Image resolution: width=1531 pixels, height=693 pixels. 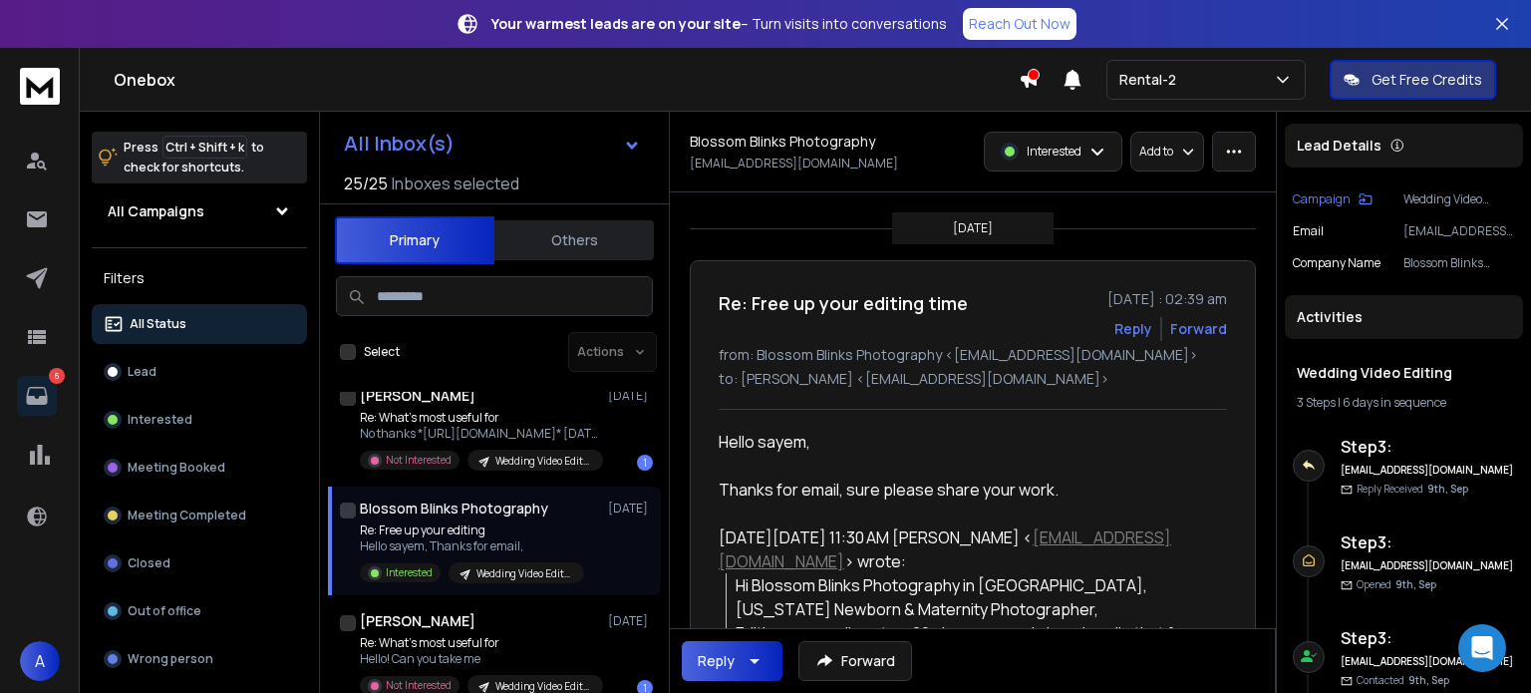 I want to click on div: Reply, so click(x=716, y=661).